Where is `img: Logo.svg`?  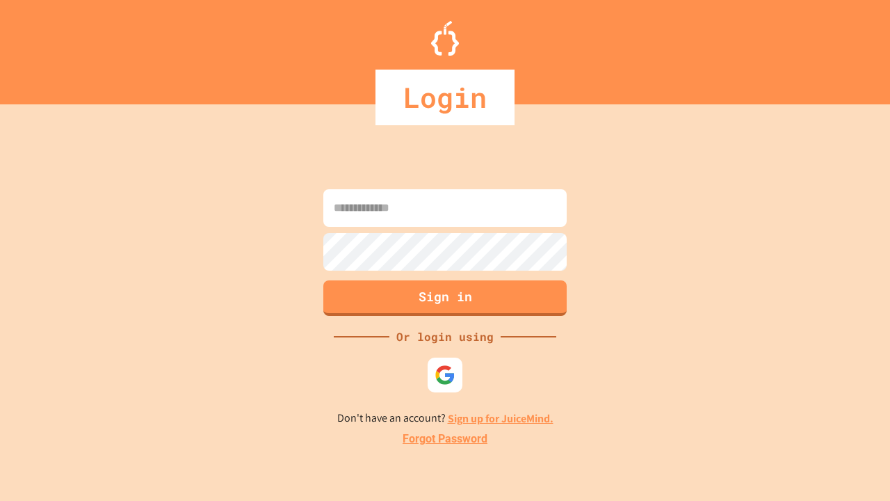
img: Logo.svg is located at coordinates (445, 38).